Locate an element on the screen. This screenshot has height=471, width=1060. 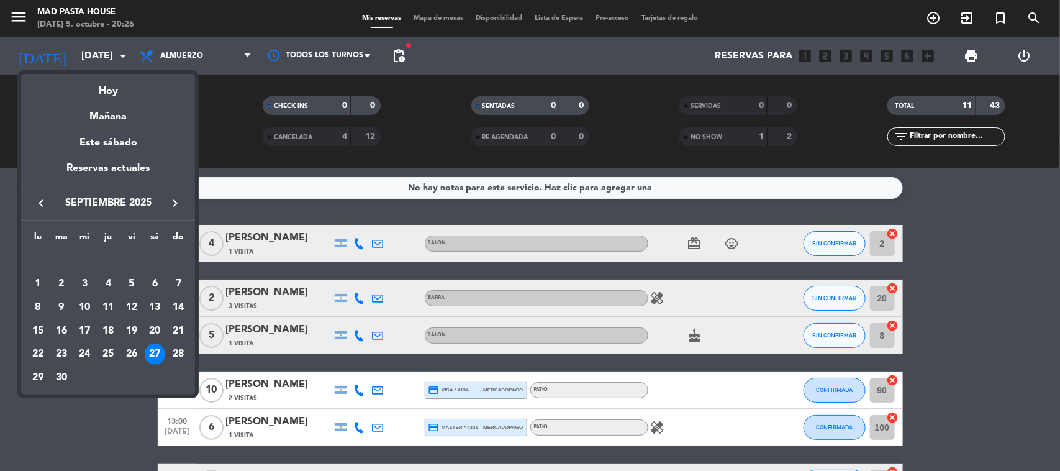
div: 26 is located at coordinates (132, 354).